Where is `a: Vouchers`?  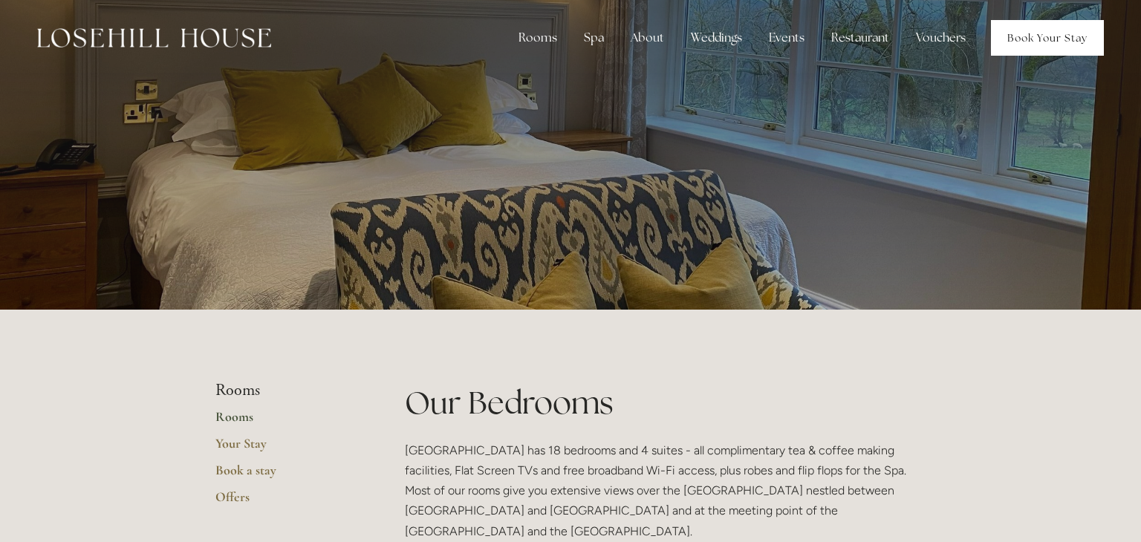 a: Vouchers is located at coordinates (940, 38).